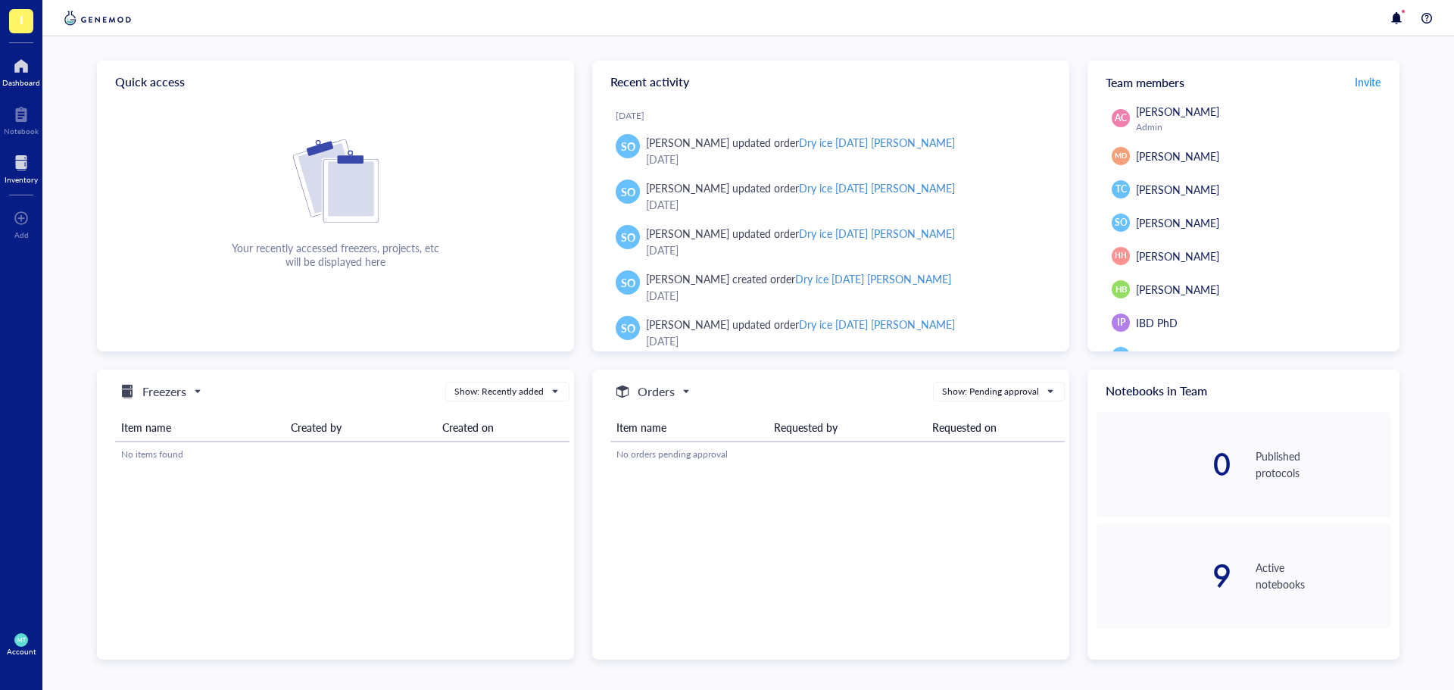  I want to click on div: Account, so click(21, 651).